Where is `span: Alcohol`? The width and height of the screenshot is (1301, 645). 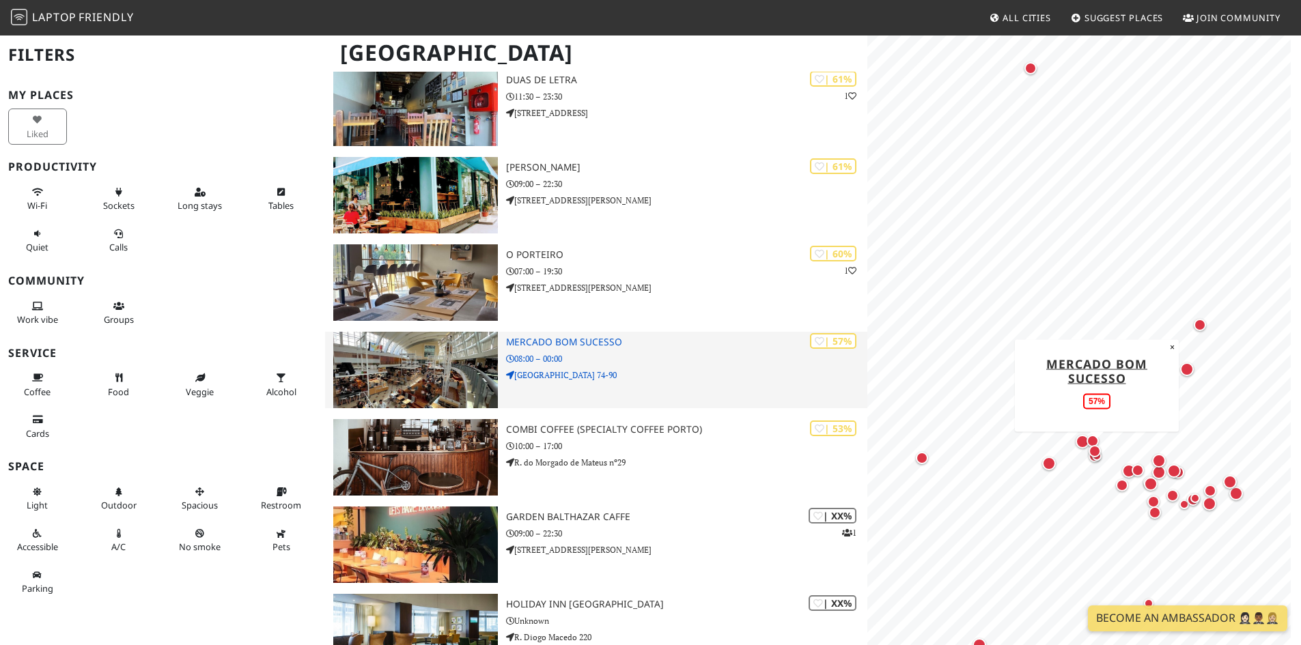 span: Alcohol is located at coordinates (281, 392).